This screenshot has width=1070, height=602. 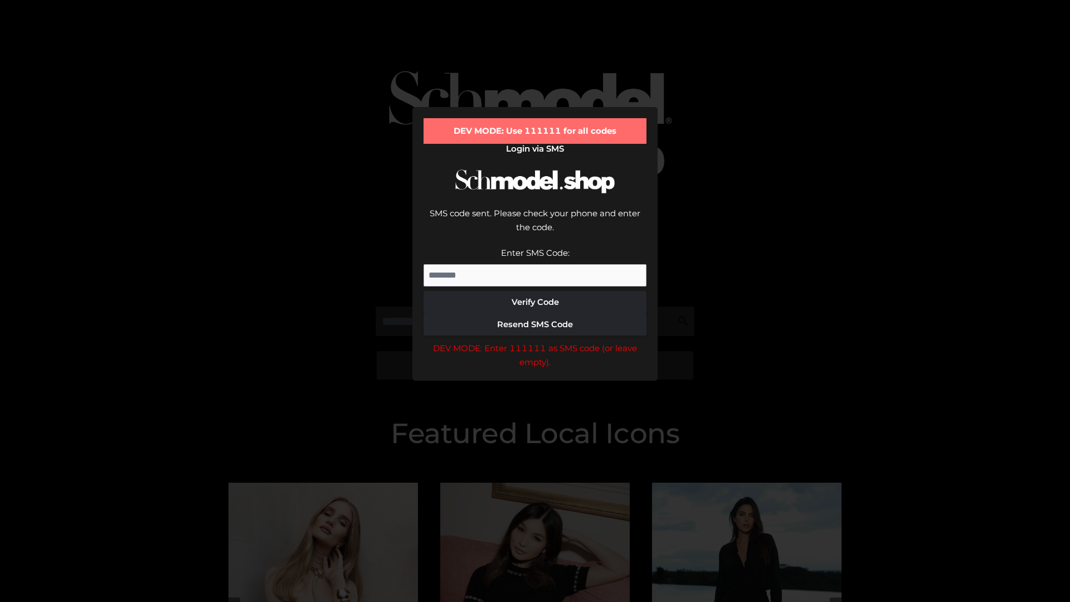 What do you see at coordinates (535, 181) in the screenshot?
I see `img: Schmodel Logo` at bounding box center [535, 181].